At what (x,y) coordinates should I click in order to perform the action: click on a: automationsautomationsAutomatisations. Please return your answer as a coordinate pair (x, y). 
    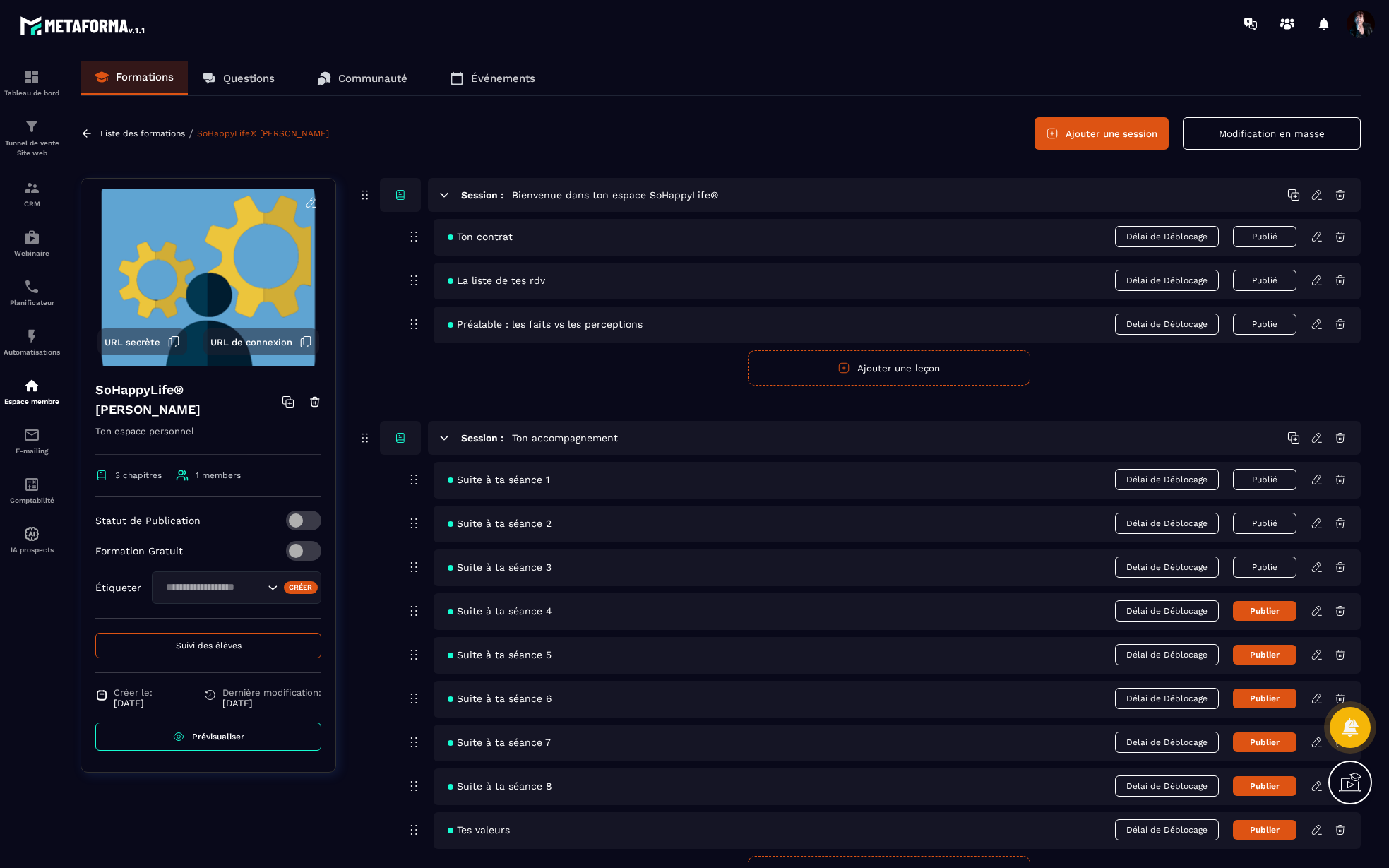
    Looking at the image, I should click on (32, 342).